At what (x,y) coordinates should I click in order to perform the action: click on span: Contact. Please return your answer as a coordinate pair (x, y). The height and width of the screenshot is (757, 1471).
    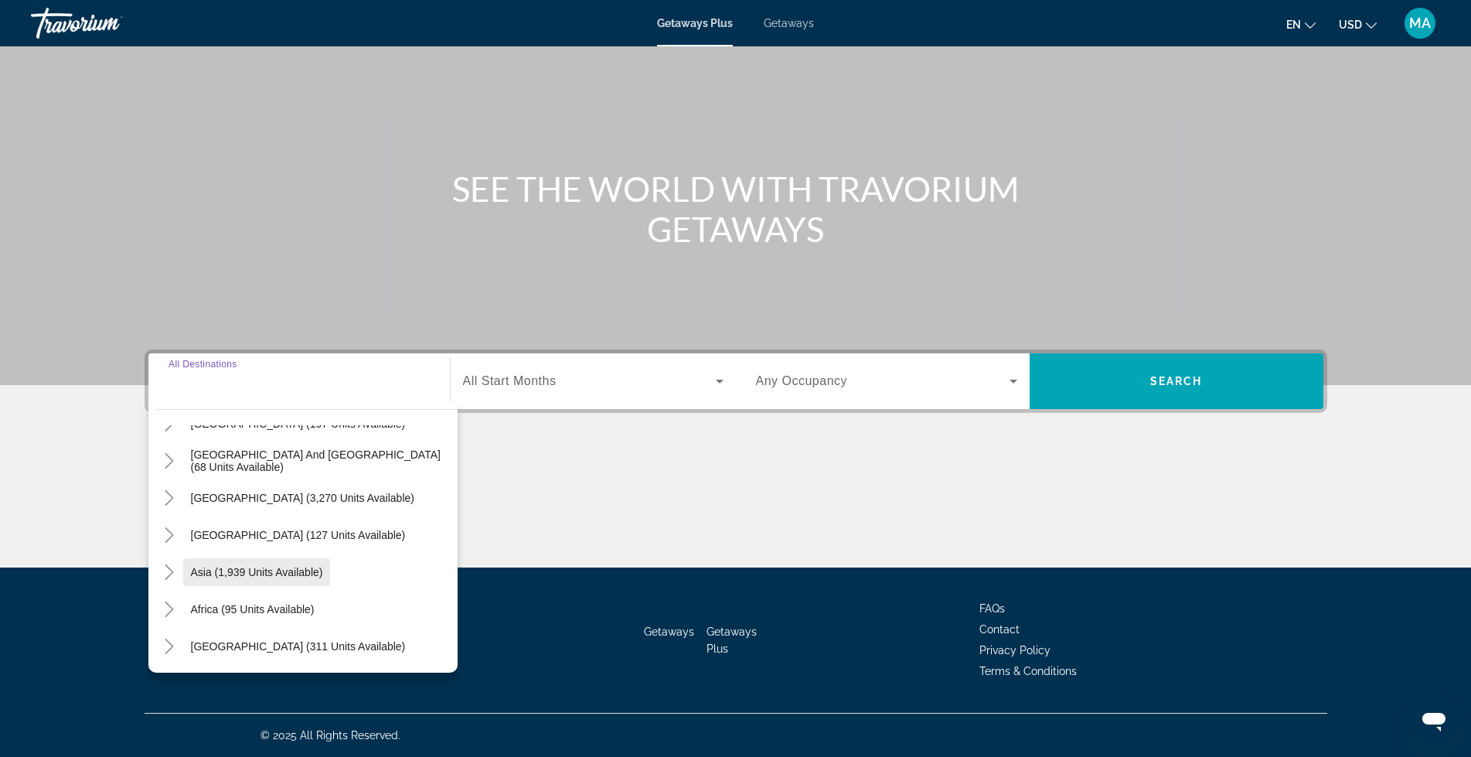
    Looking at the image, I should click on (999, 629).